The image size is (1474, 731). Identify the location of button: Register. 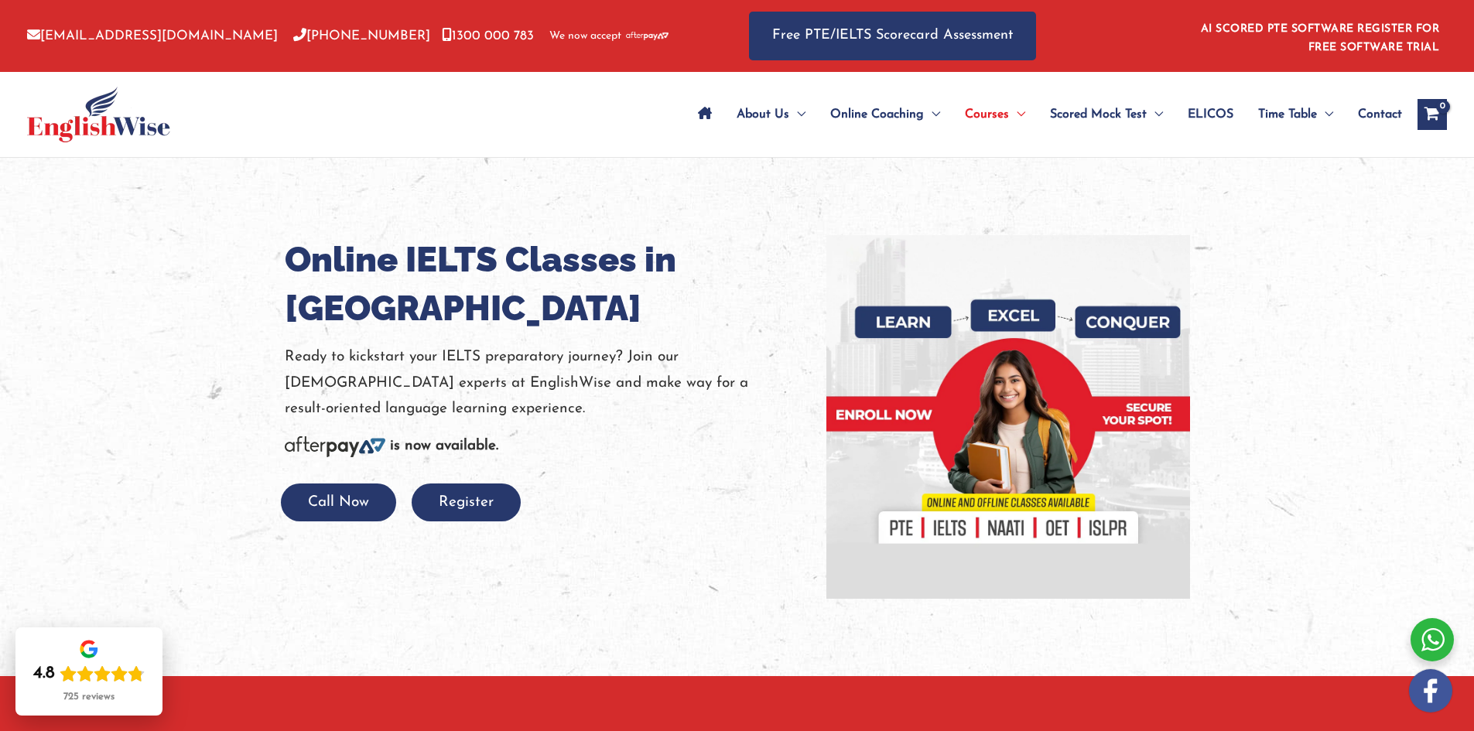
(466, 502).